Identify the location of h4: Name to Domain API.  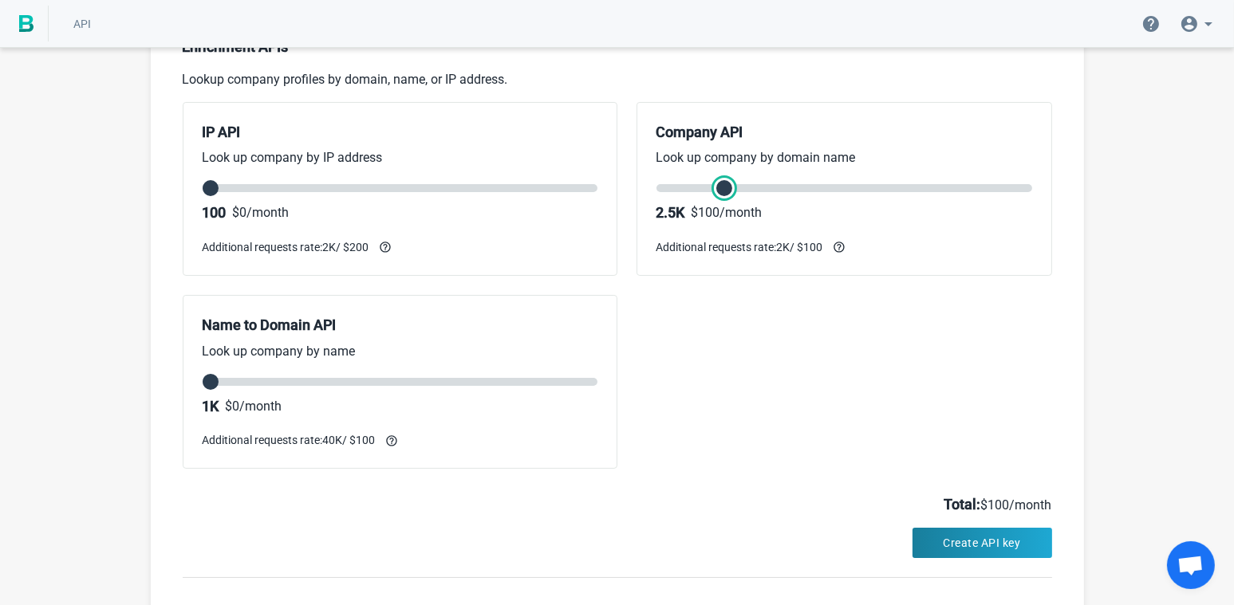
(400, 325).